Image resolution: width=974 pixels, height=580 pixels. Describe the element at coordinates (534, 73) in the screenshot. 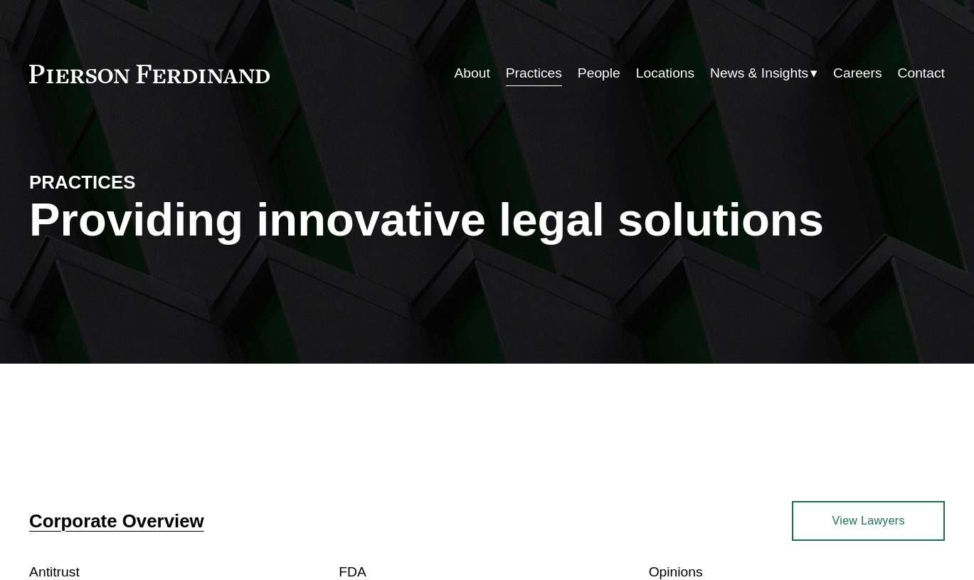

I see `a: Practices` at that location.